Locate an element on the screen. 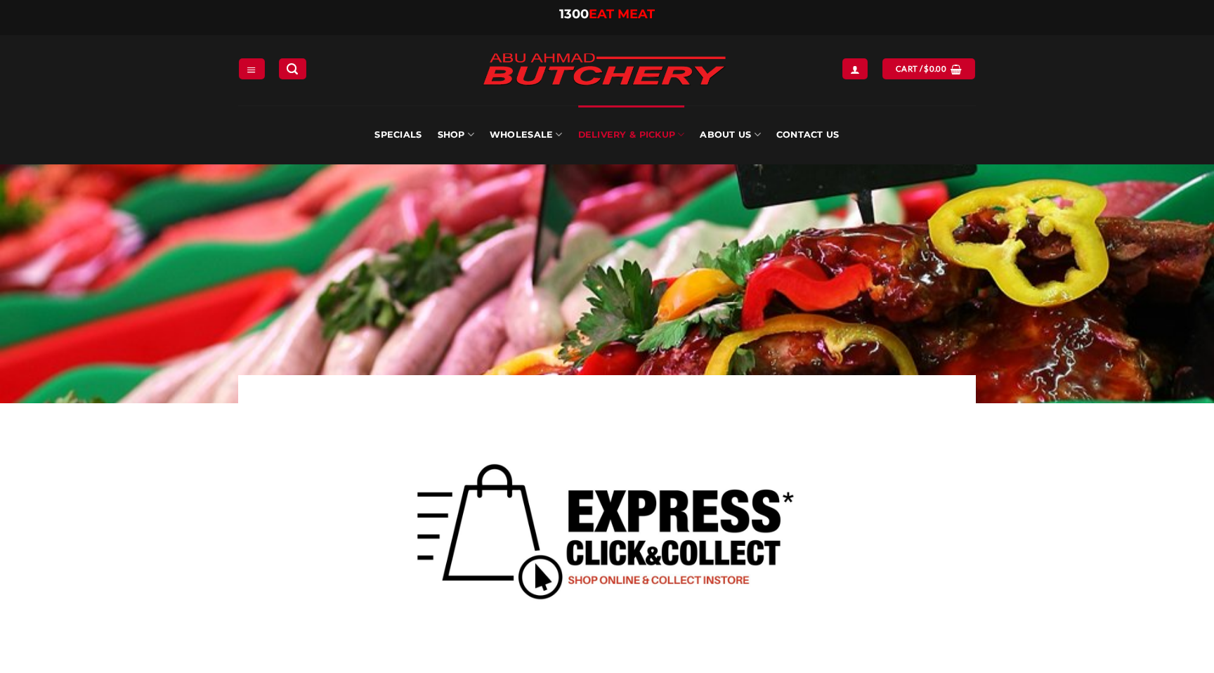  a: Delivery & Pickup is located at coordinates (632, 135).